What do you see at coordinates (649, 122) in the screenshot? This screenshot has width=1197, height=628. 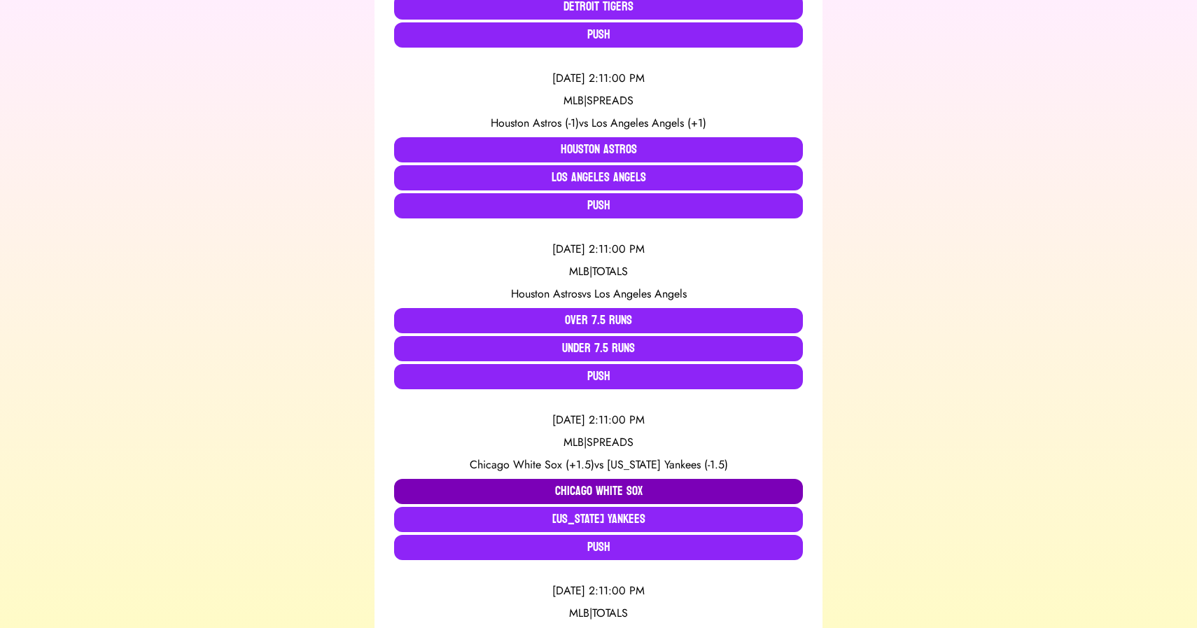 I see `span: Los Angeles Angels (+1)` at bounding box center [649, 122].